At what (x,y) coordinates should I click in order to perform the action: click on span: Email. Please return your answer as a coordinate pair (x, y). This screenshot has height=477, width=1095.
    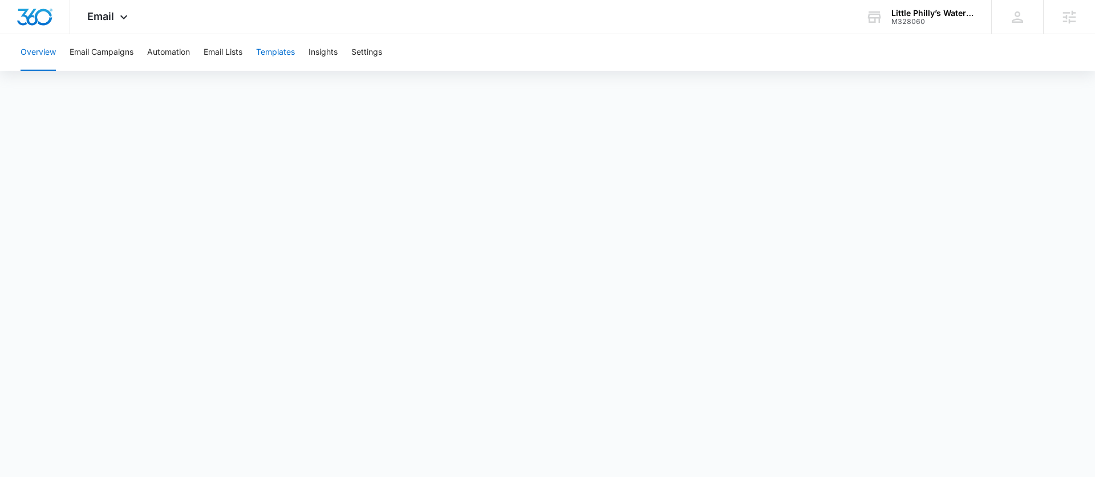
    Looking at the image, I should click on (100, 16).